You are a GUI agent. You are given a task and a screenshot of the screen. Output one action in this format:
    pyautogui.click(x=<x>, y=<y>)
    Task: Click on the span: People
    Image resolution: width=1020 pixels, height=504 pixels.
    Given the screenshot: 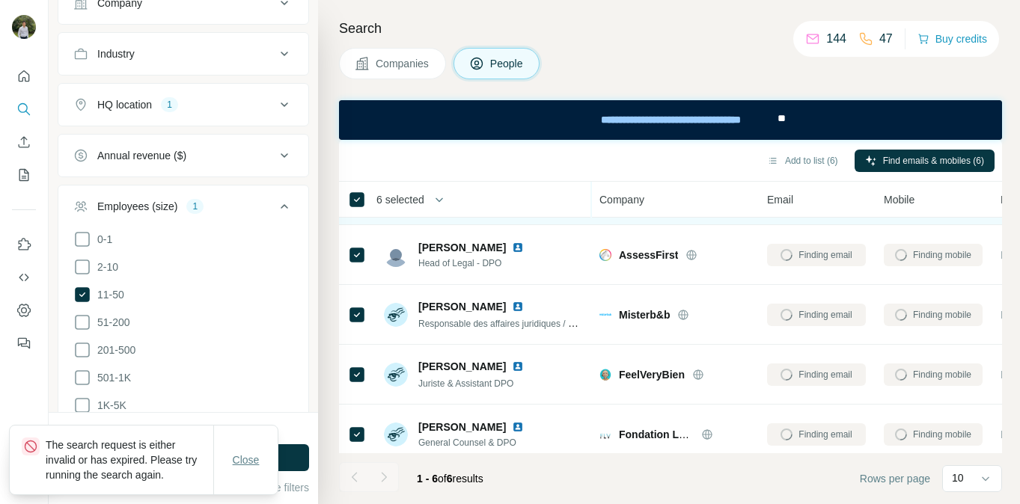 What is the action you would take?
    pyautogui.click(x=507, y=64)
    